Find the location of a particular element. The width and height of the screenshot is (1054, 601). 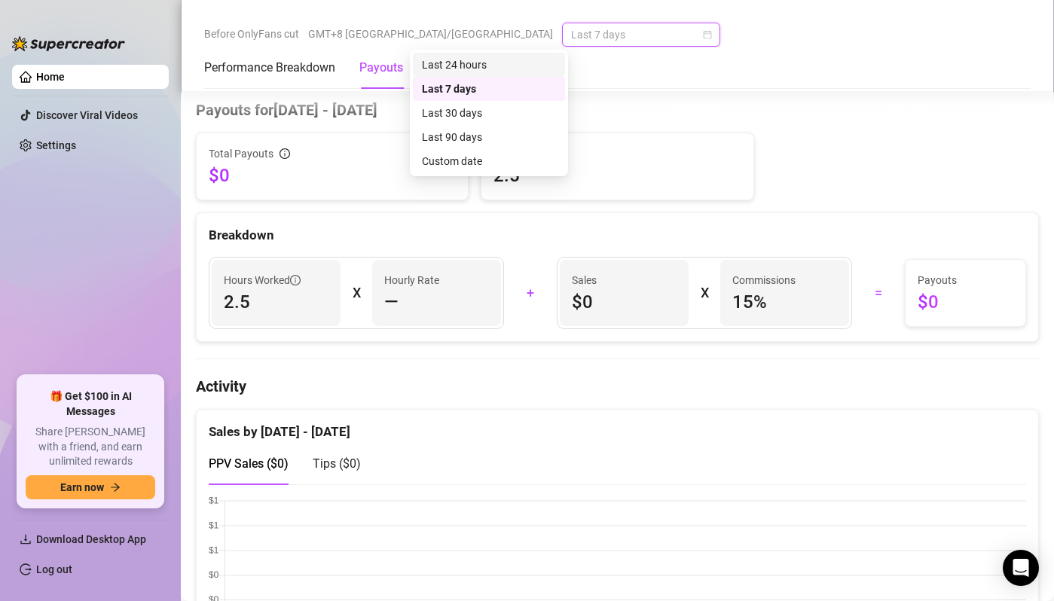

a: Settings is located at coordinates (56, 145).